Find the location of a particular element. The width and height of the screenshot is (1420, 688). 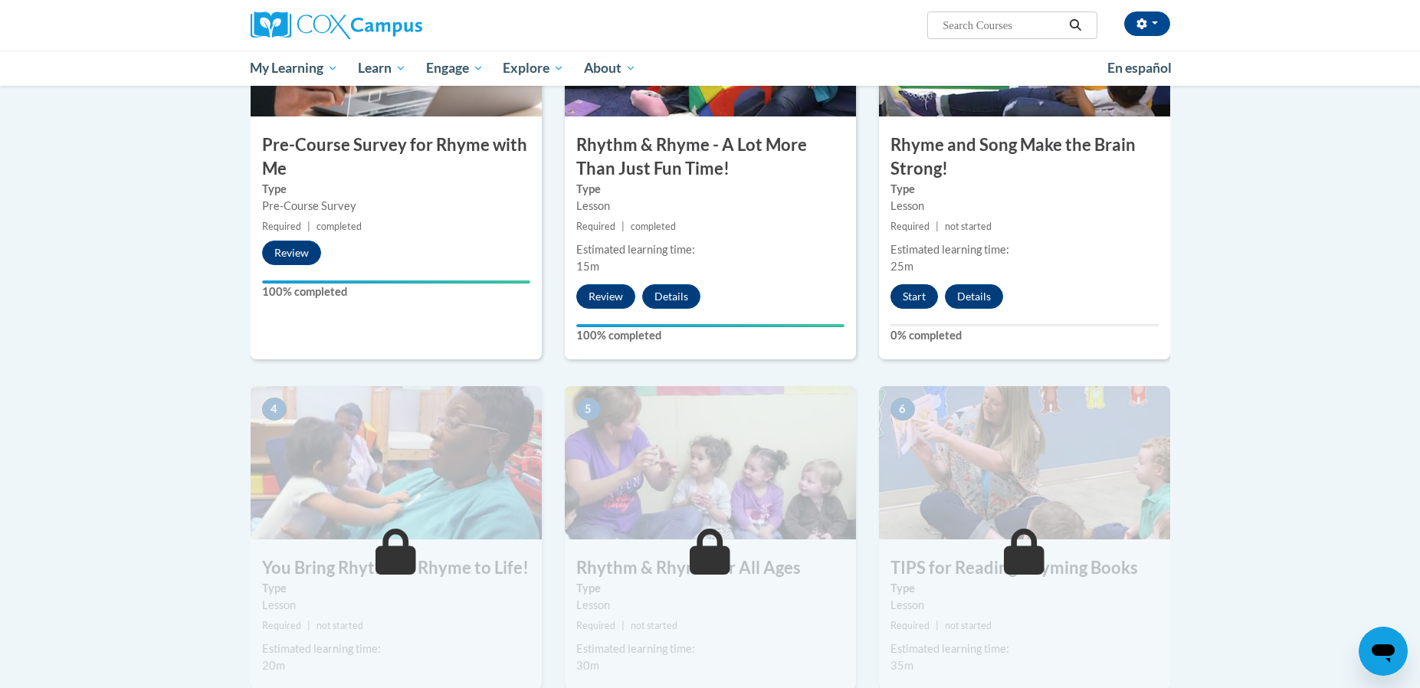

span: En español is located at coordinates (1140, 67).